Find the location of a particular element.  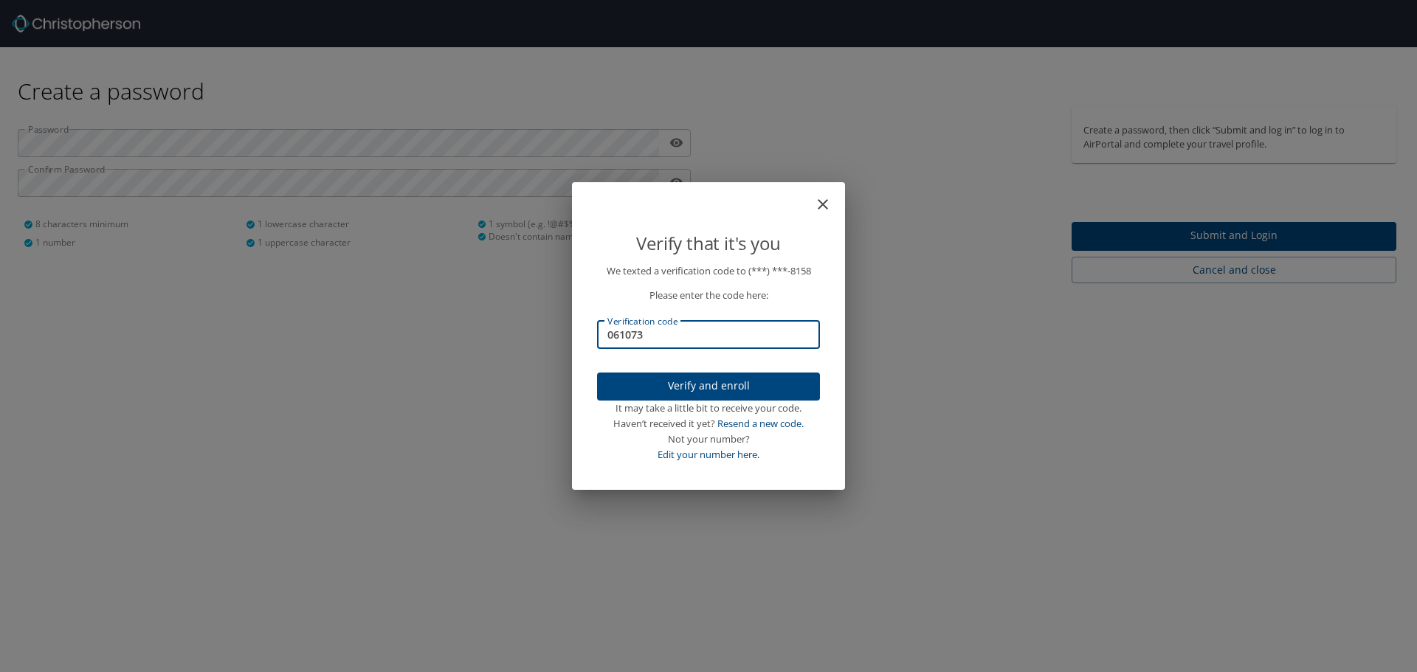

div: Not your number? is located at coordinates (709, 439).